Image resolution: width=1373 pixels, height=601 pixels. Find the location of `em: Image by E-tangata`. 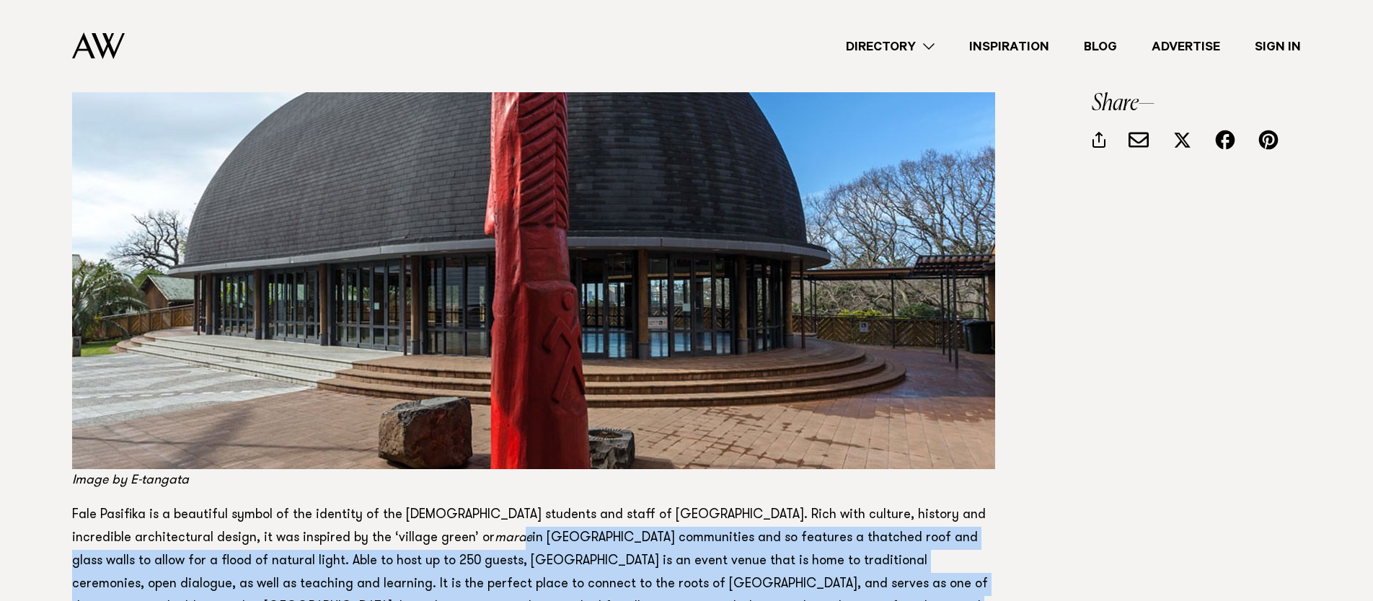

em: Image by E-tangata is located at coordinates (131, 481).